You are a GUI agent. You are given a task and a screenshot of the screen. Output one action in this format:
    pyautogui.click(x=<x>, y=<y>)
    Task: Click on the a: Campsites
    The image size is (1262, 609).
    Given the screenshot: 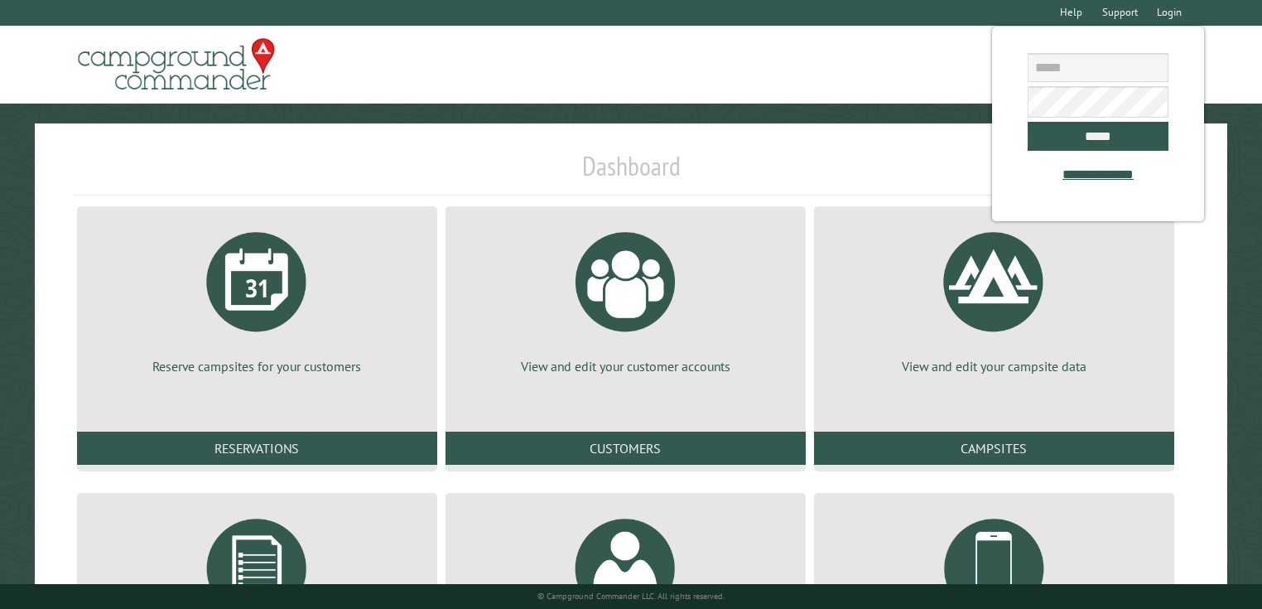 What is the action you would take?
    pyautogui.click(x=994, y=448)
    